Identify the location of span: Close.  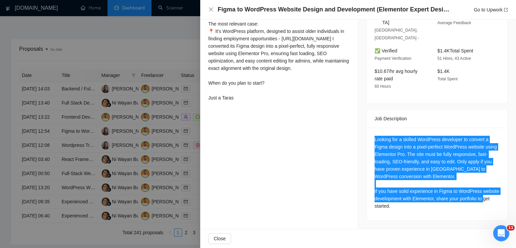
(220, 239).